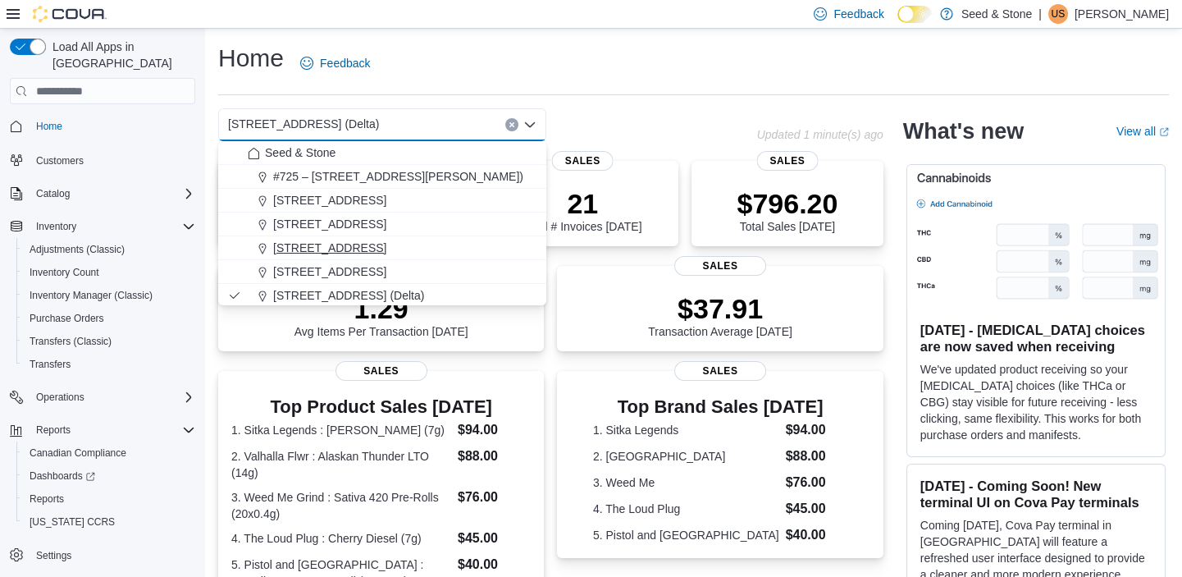  What do you see at coordinates (50, 364) in the screenshot?
I see `a: Transfers` at bounding box center [50, 364].